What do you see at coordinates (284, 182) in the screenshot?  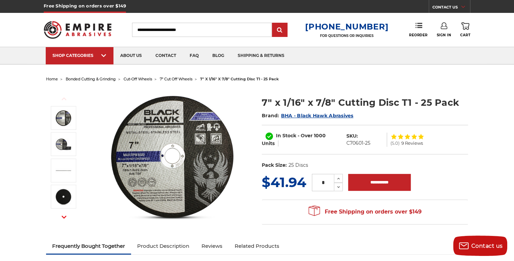 I see `span: $41.94` at bounding box center [284, 182].